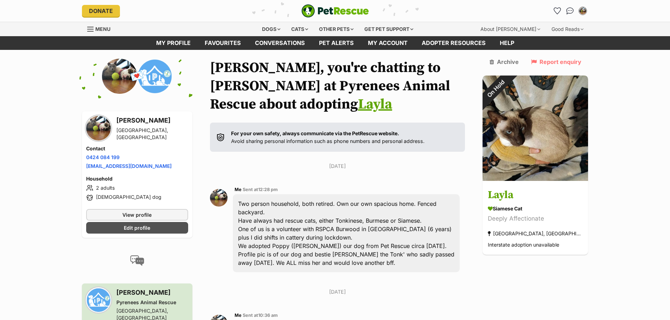 This screenshot has height=320, width=670. Describe the element at coordinates (137, 215) in the screenshot. I see `a: View profile` at that location.